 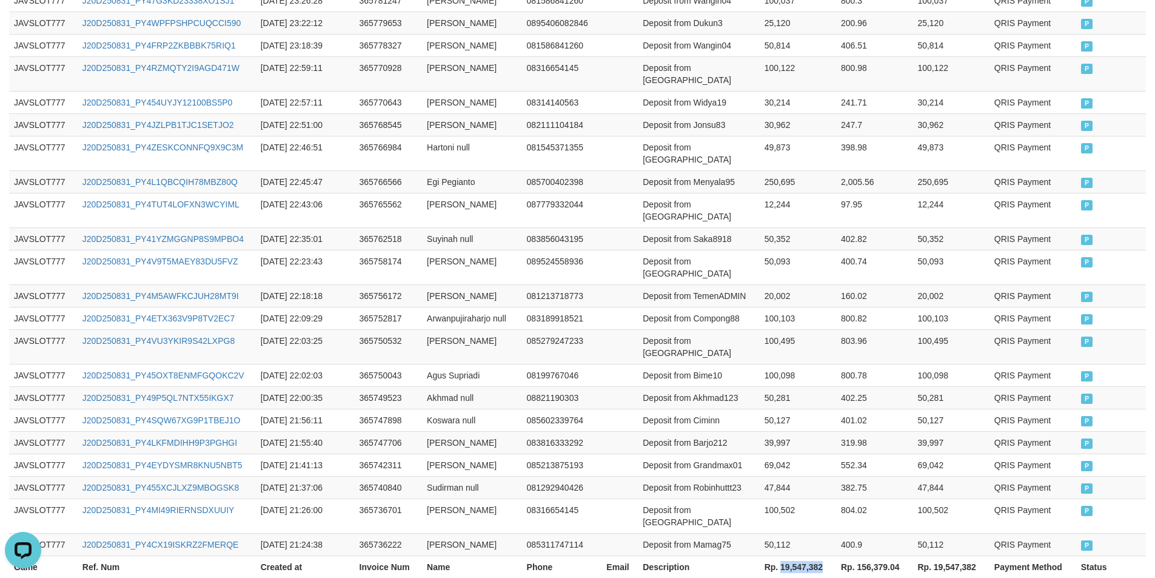 I want to click on td: 552.34, so click(x=874, y=464).